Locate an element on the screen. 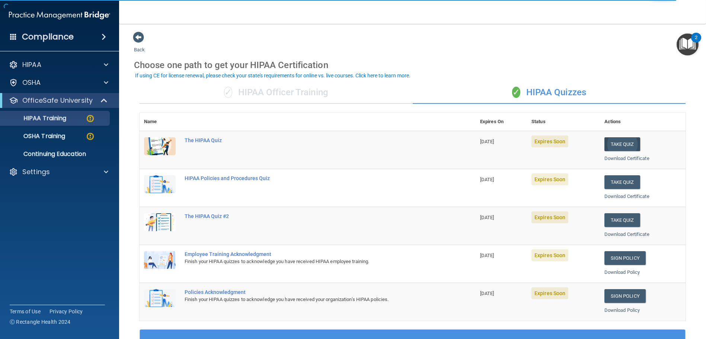  button: If using CE for license renewal, please check your state's requirements for online vs. live cours... is located at coordinates (273, 76).